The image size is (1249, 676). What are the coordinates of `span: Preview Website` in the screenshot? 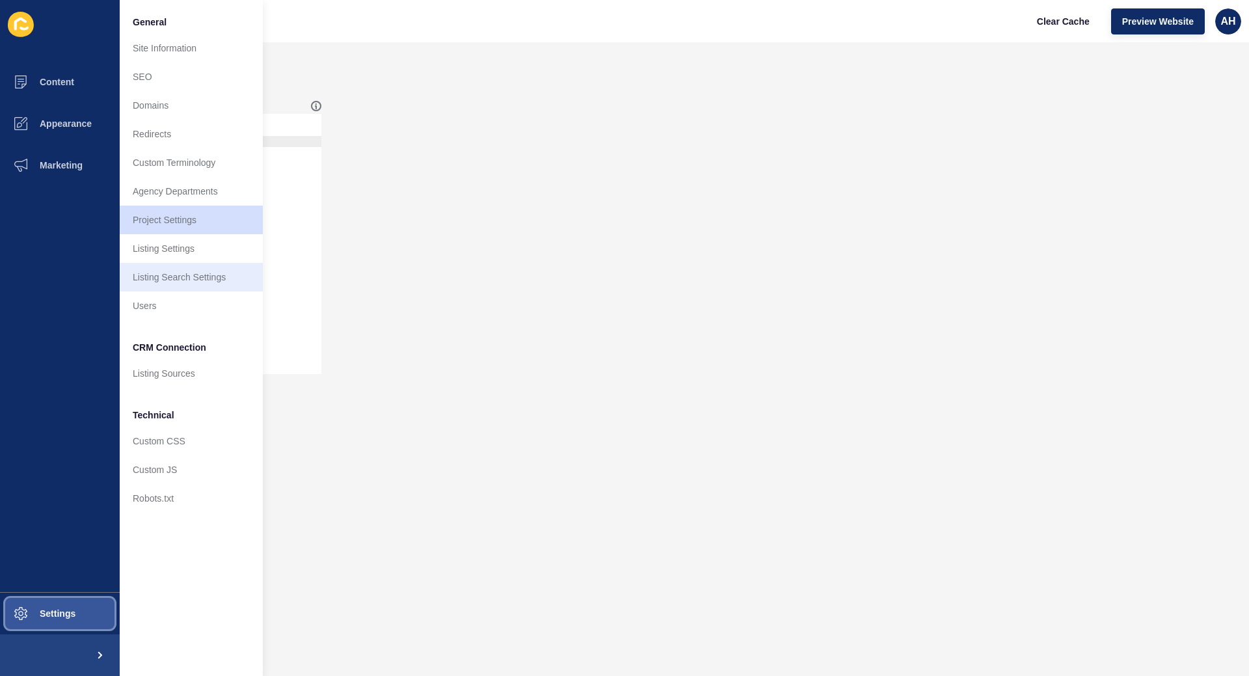 It's located at (1158, 21).